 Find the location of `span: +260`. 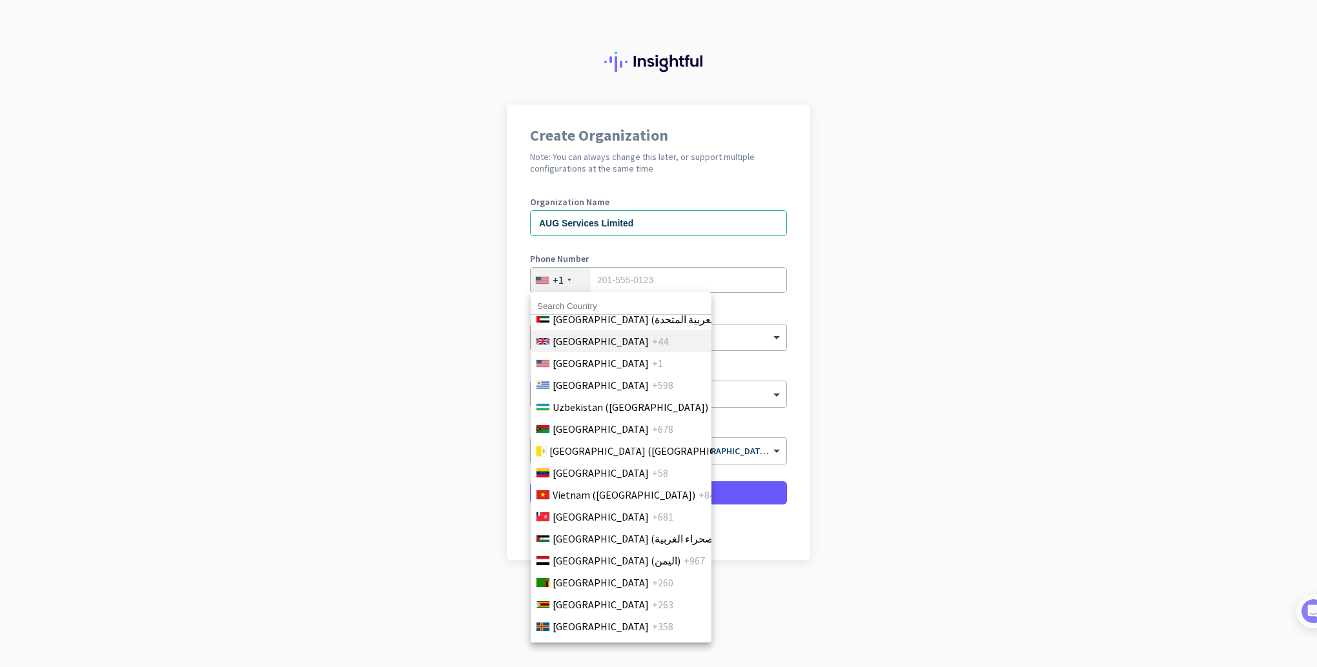

span: +260 is located at coordinates (662, 583).